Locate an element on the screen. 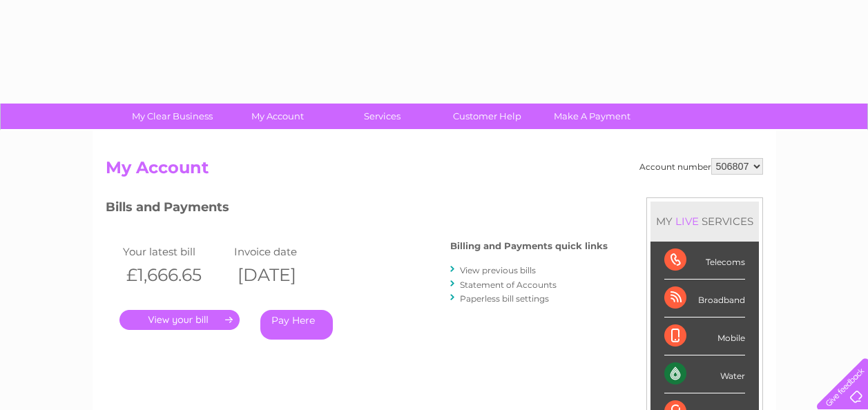 This screenshot has height=410, width=868. a: My Clear Business is located at coordinates (172, 116).